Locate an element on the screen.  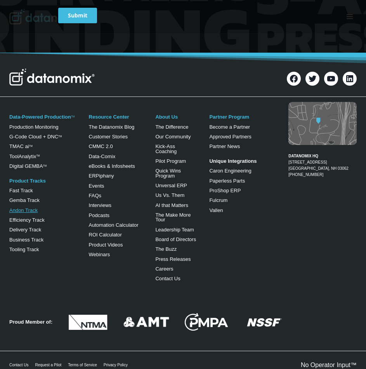
a: Delivery Track is located at coordinates (25, 230).